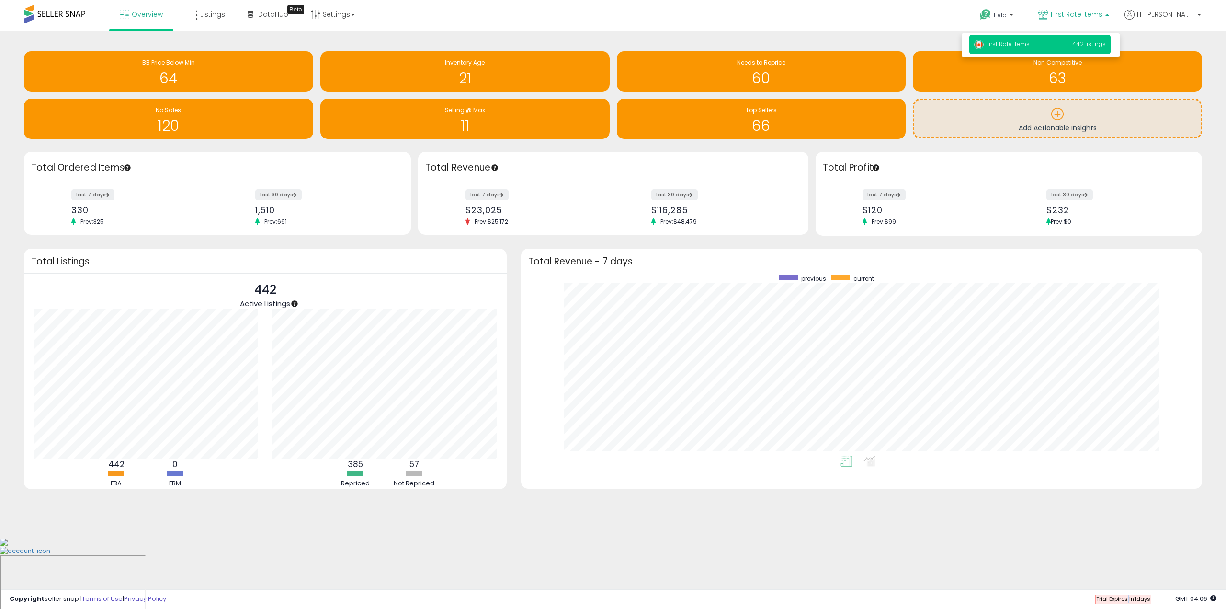 The height and width of the screenshot is (609, 1226). I want to click on div: FBM, so click(175, 483).